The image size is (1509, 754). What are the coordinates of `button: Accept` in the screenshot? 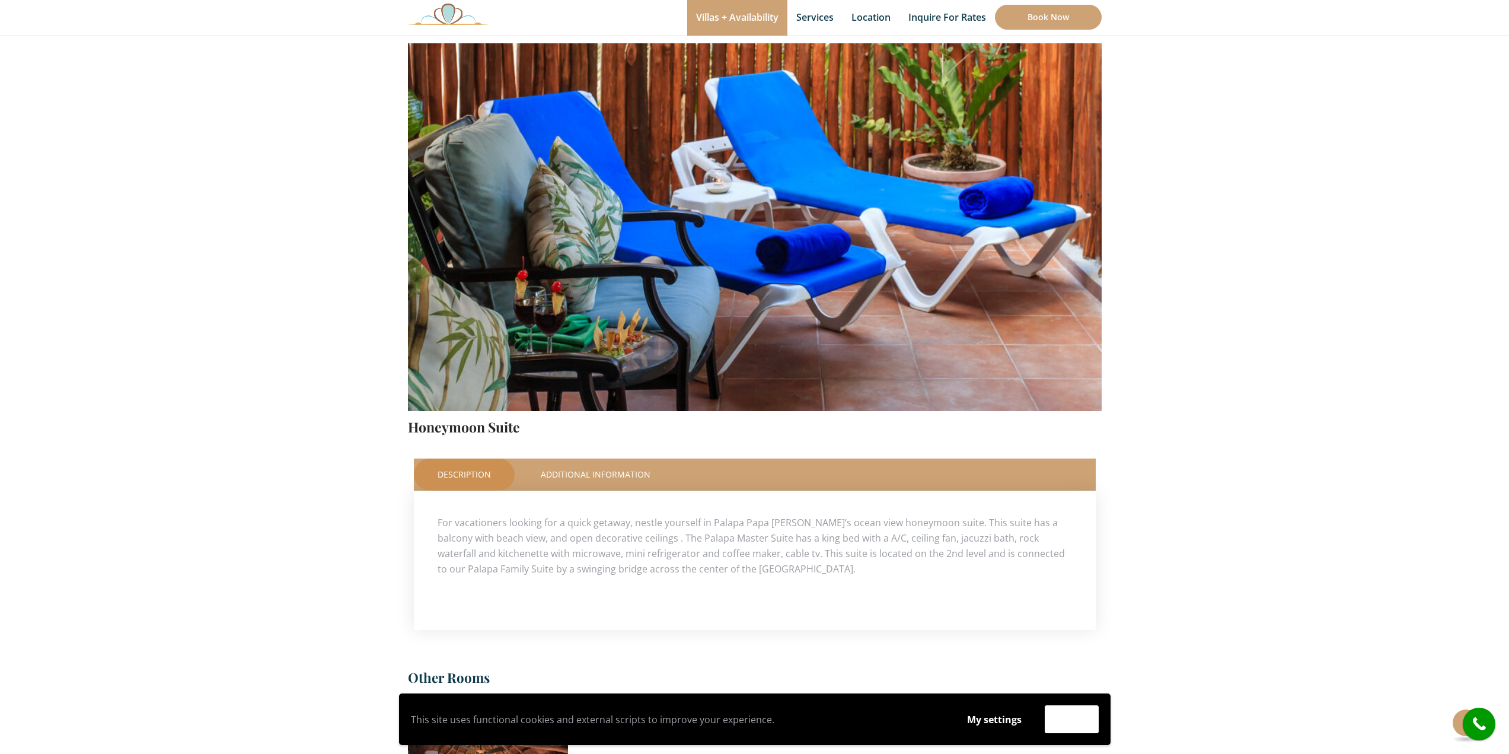 It's located at (1071, 719).